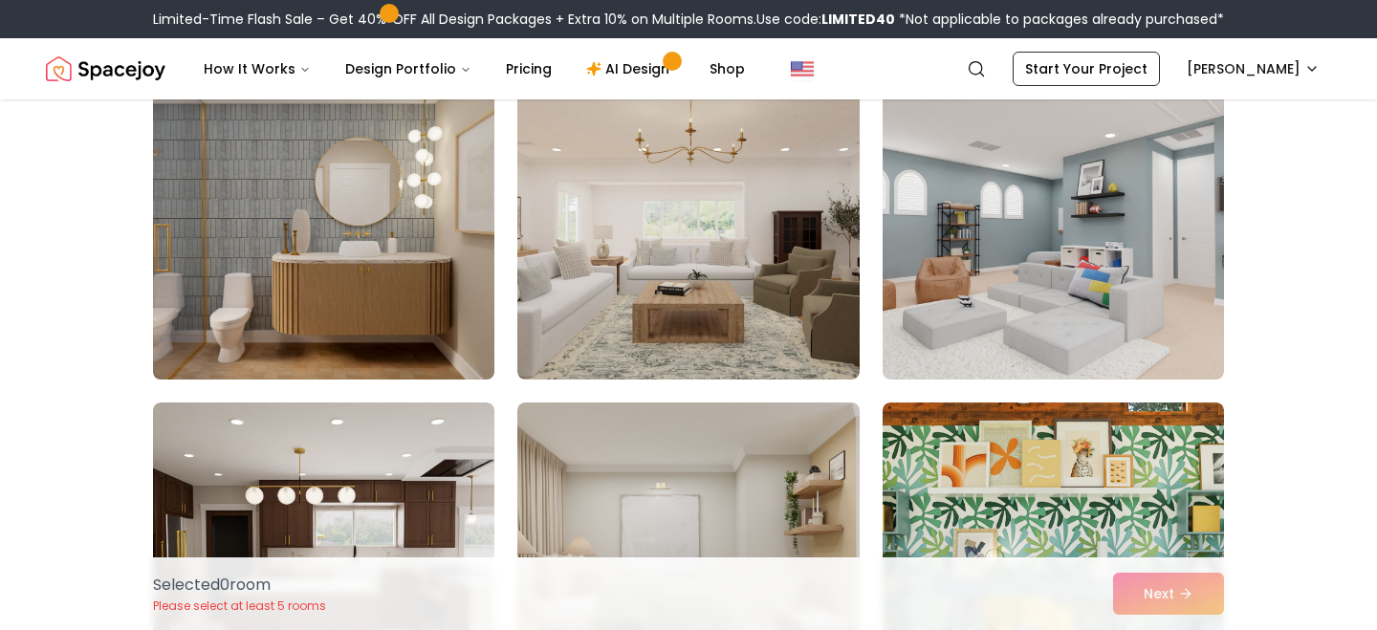 This screenshot has height=630, width=1377. Describe the element at coordinates (1060, 19) in the screenshot. I see `span: *Not applicable to packages already purchased*` at that location.